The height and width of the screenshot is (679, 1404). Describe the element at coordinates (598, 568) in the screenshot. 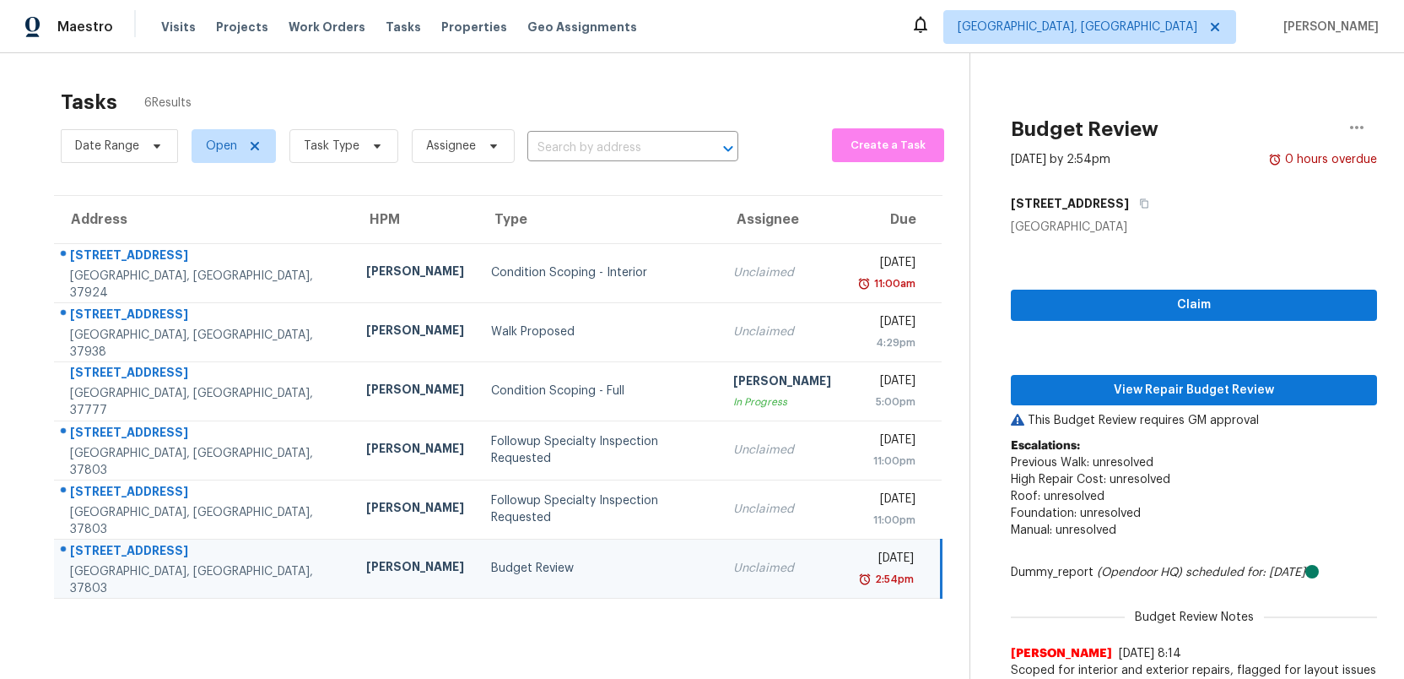

I see `div: Budget Review` at that location.